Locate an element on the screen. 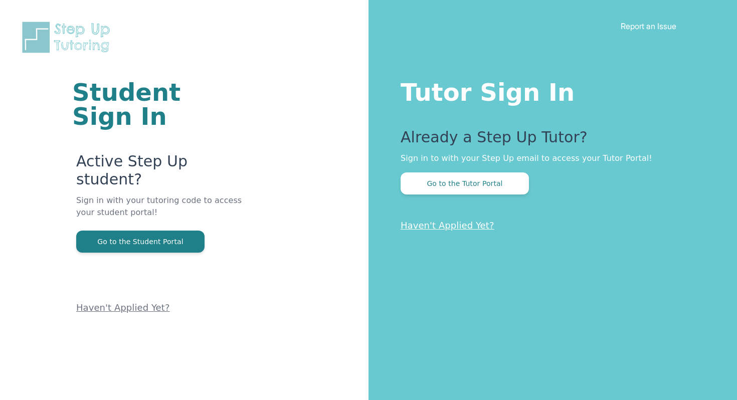 This screenshot has width=737, height=400. a: Report an Issue is located at coordinates (648, 26).